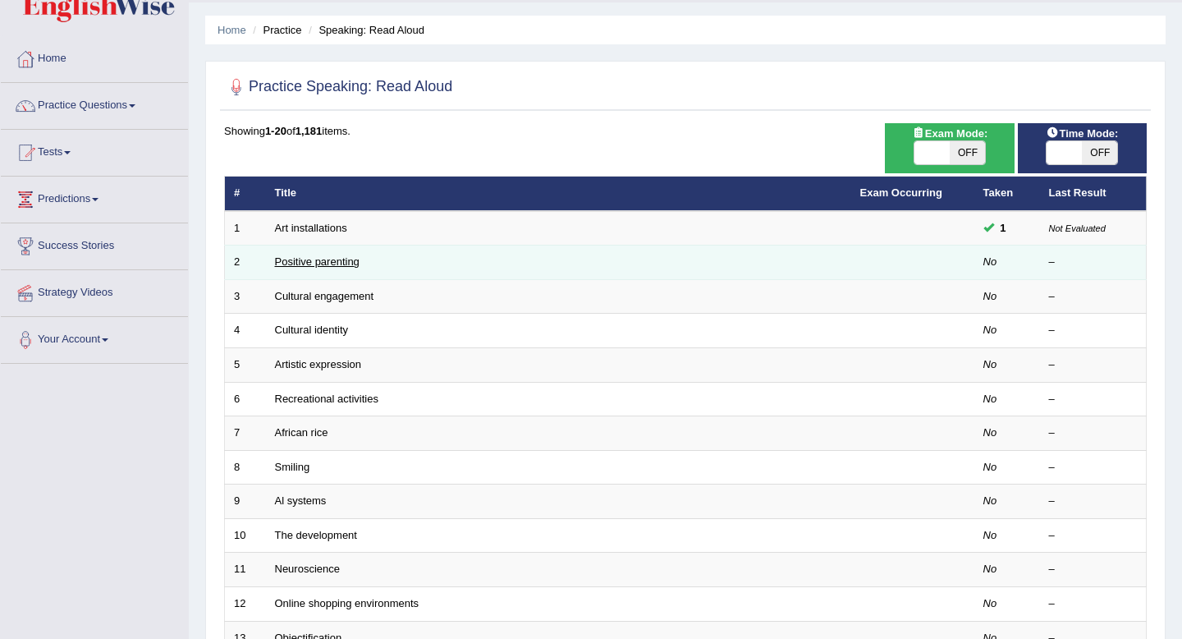 The image size is (1182, 639). I want to click on a: Your Account, so click(94, 337).